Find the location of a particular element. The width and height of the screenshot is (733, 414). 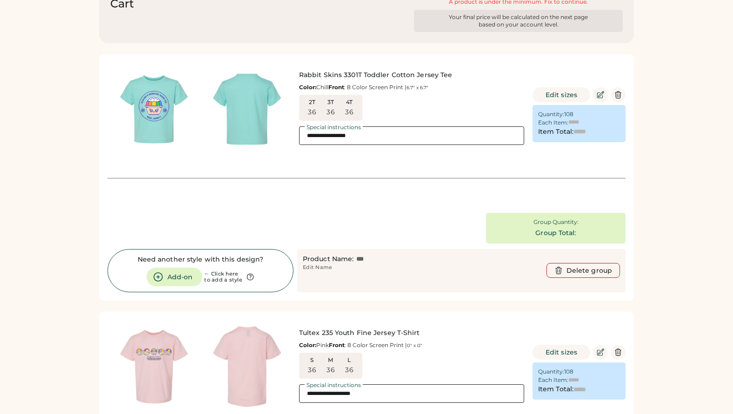

font: 6.7" x 6.7" is located at coordinates (417, 87).